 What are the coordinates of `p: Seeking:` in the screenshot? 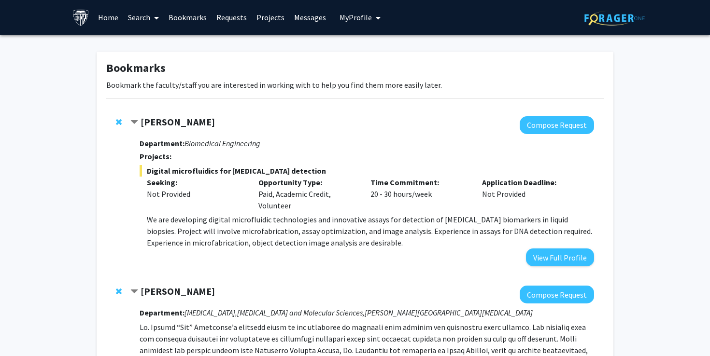 It's located at (196, 183).